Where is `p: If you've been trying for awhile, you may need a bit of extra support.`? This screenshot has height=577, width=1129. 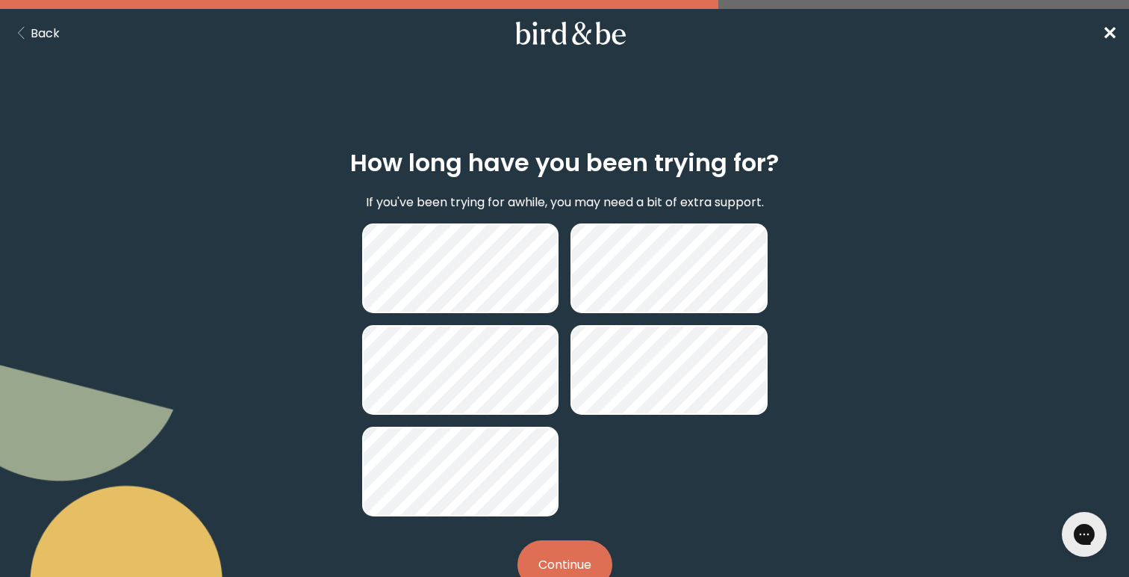 p: If you've been trying for awhile, you may need a bit of extra support. is located at coordinates (565, 202).